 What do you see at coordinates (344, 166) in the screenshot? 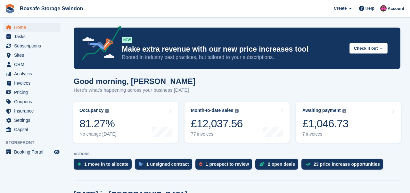
I see `a: 23 price increase opportunities` at bounding box center [344, 166].